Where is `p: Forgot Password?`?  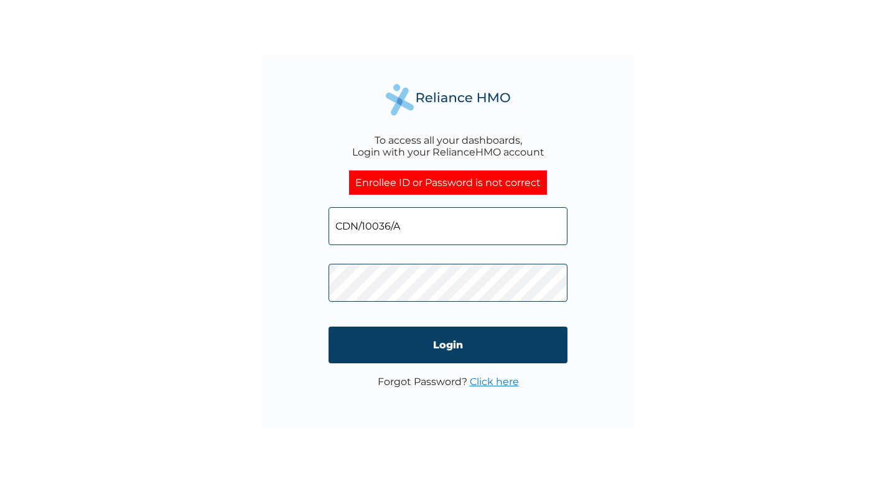 p: Forgot Password? is located at coordinates (448, 381).